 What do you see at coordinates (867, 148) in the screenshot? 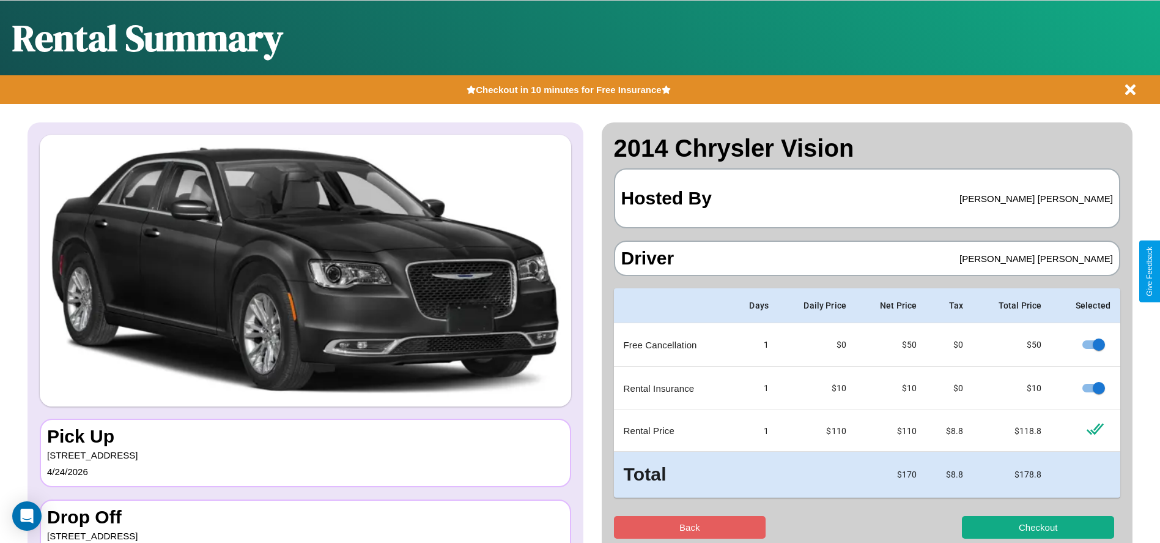
I see `h2: 2014 Chrysler Vision` at bounding box center [867, 148].